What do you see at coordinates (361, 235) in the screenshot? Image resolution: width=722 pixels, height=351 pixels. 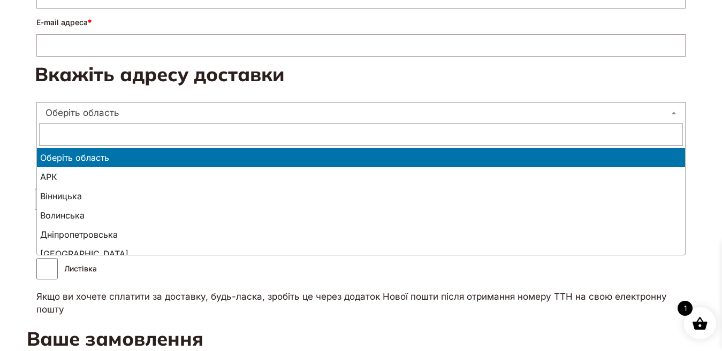 I see `li: Дніпропетровська` at bounding box center [361, 235].